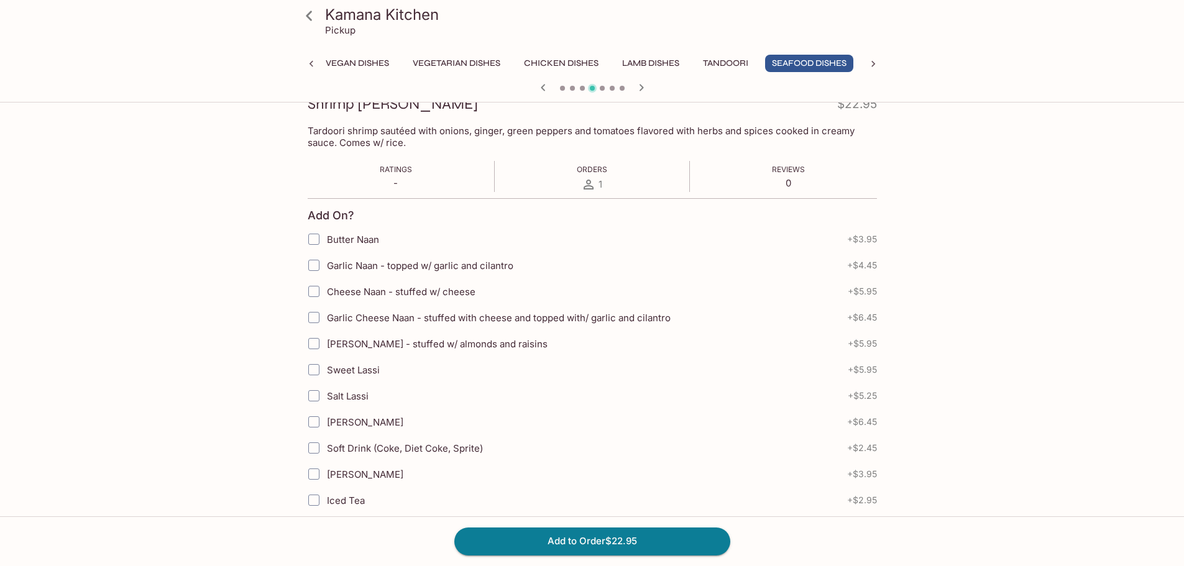  Describe the element at coordinates (592, 541) in the screenshot. I see `button: Add to Order$22.95` at that location.